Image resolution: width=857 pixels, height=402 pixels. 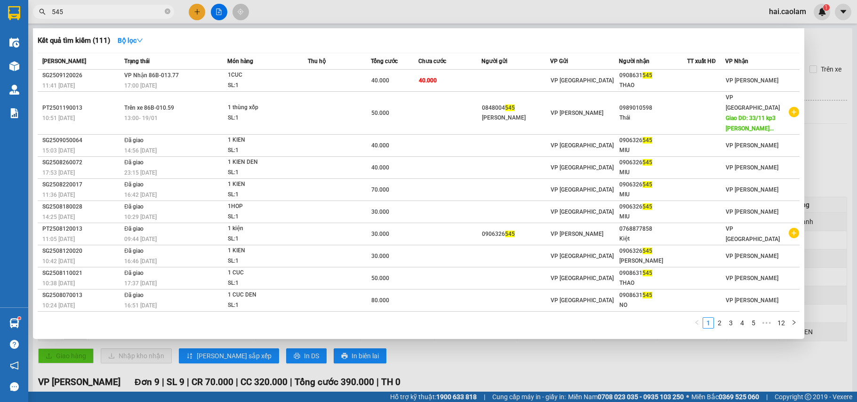 What do you see at coordinates (653, 305) in the screenshot?
I see `div: NO` at bounding box center [653, 305].